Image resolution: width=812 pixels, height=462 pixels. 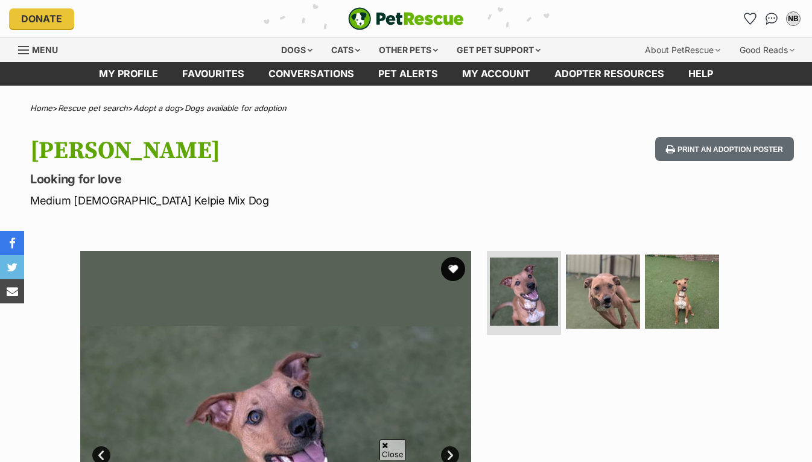 What do you see at coordinates (682, 50) in the screenshot?
I see `div: About PetRescue` at bounding box center [682, 50].